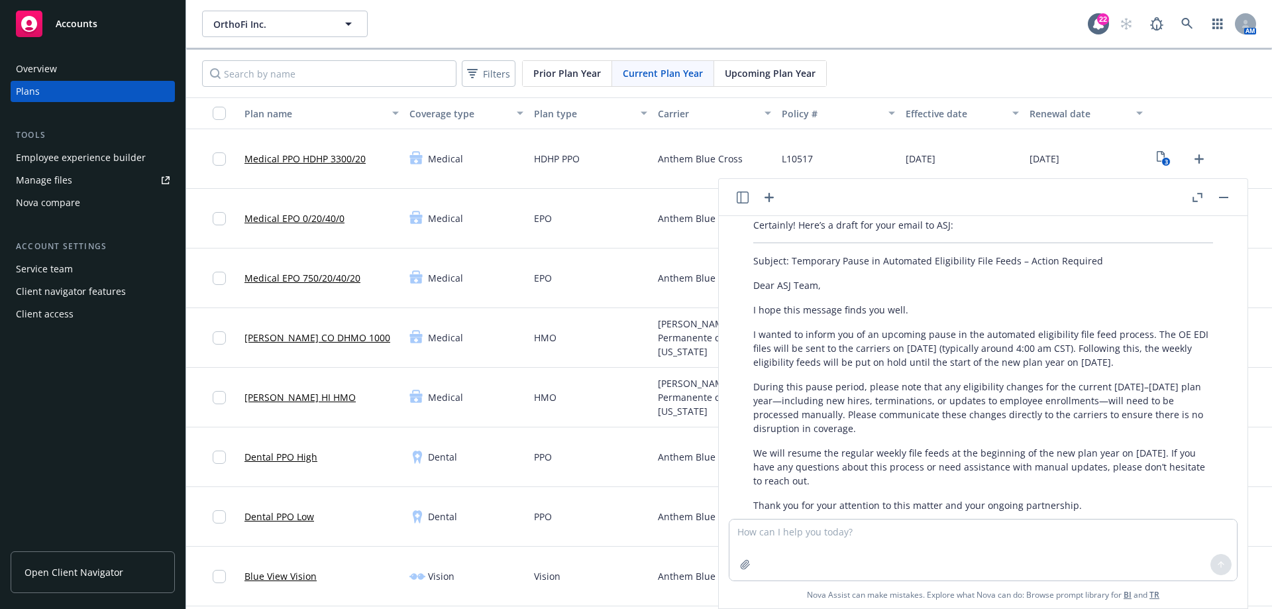 Image resolution: width=1272 pixels, height=609 pixels. Describe the element at coordinates (93, 69) in the screenshot. I see `a: Overview` at that location.